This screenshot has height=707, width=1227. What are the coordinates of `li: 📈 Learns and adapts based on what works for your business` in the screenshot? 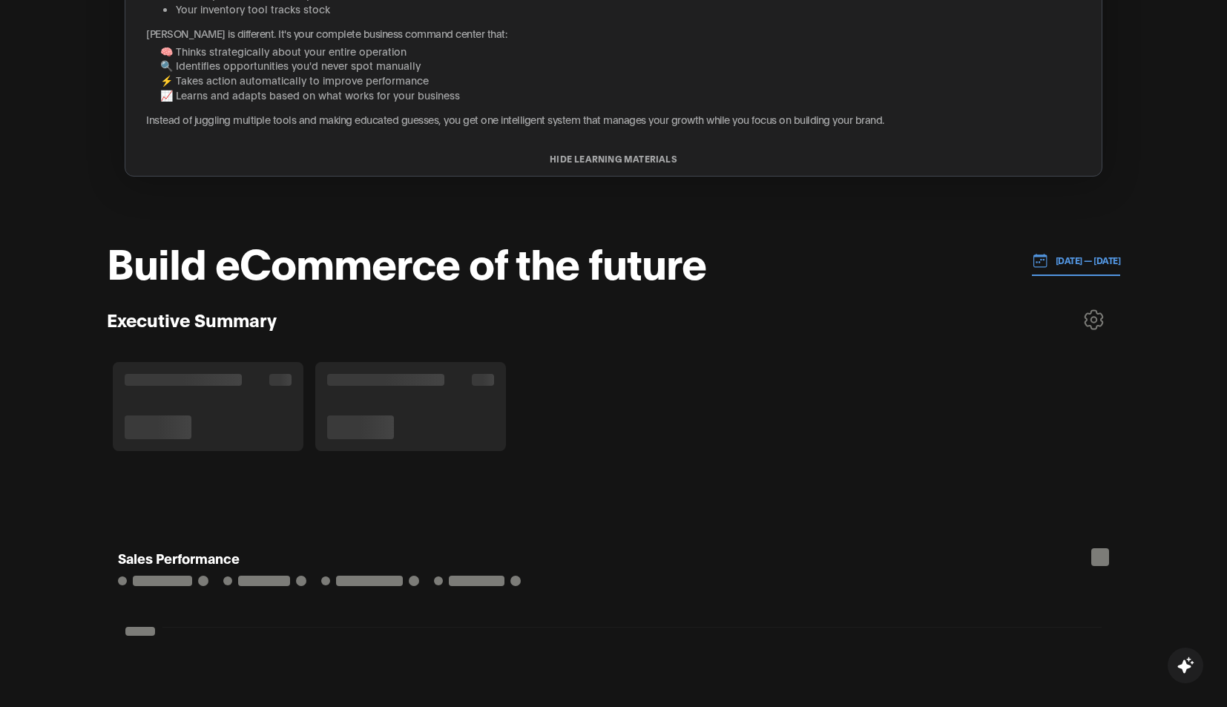 It's located at (620, 95).